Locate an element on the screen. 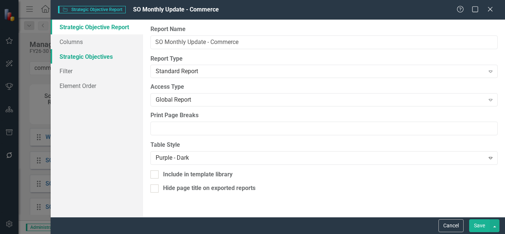  div: Standard Report is located at coordinates (320, 71).